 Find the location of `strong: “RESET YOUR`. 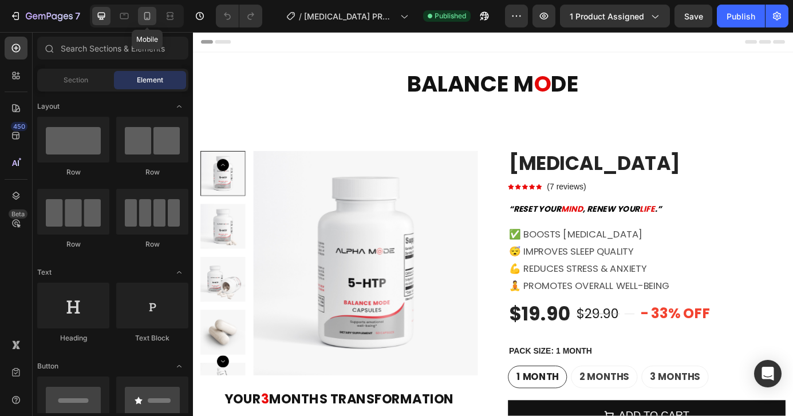

strong: “RESET YOUR is located at coordinates (391, 203).